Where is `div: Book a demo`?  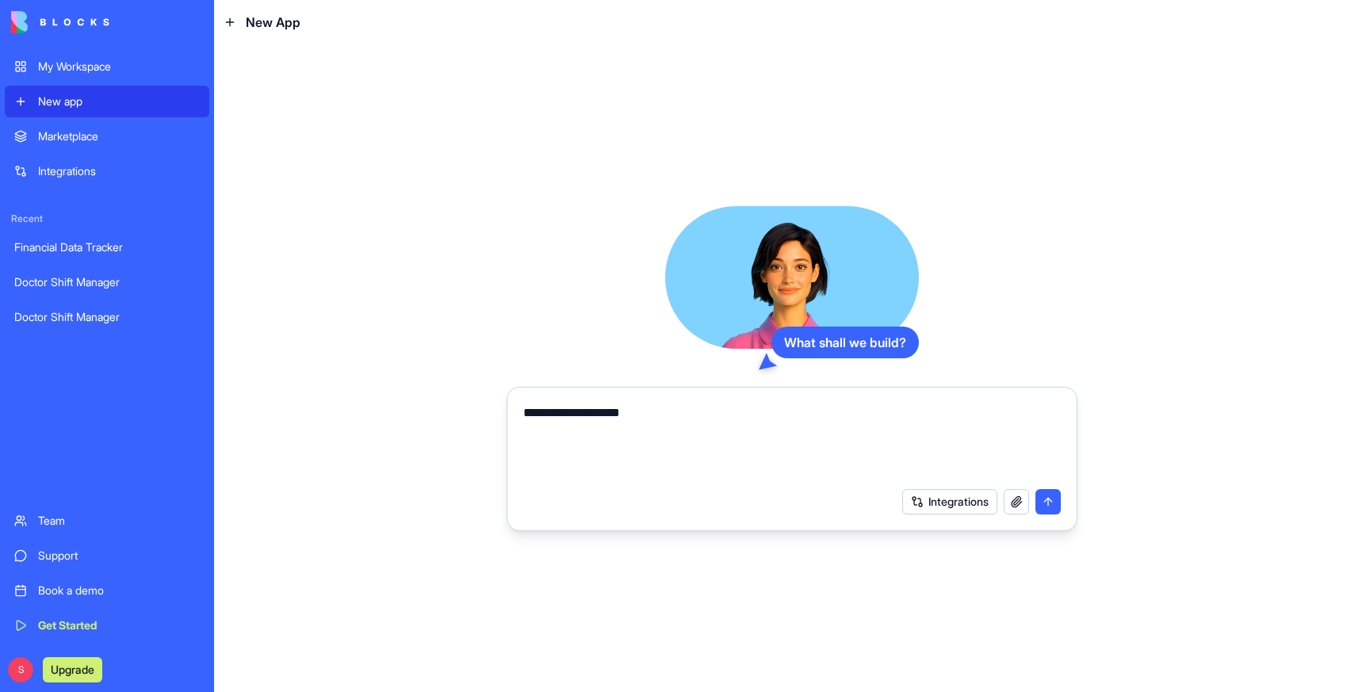 div: Book a demo is located at coordinates (119, 591).